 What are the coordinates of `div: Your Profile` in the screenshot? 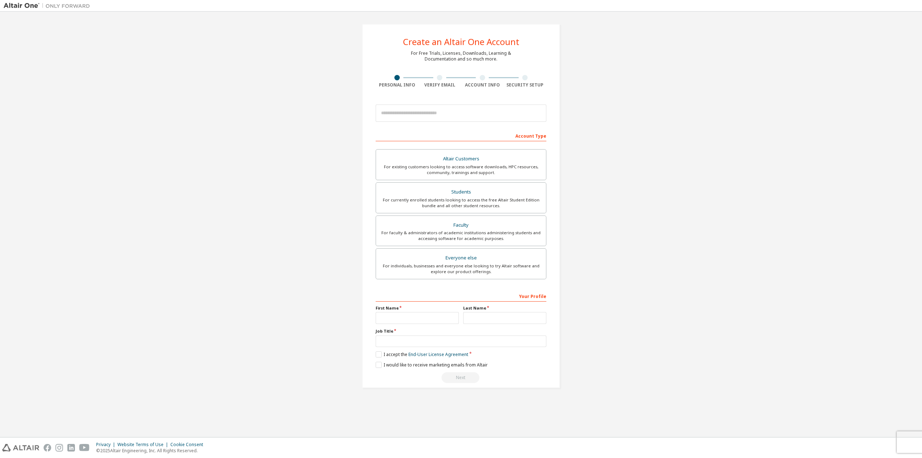 It's located at (461, 296).